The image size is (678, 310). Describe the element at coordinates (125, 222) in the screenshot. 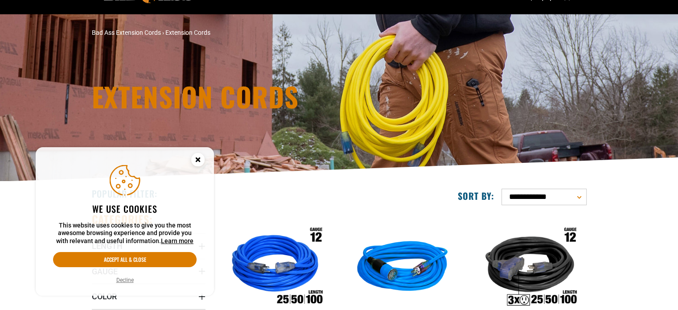

I see `aside: Cookie Consent` at that location.